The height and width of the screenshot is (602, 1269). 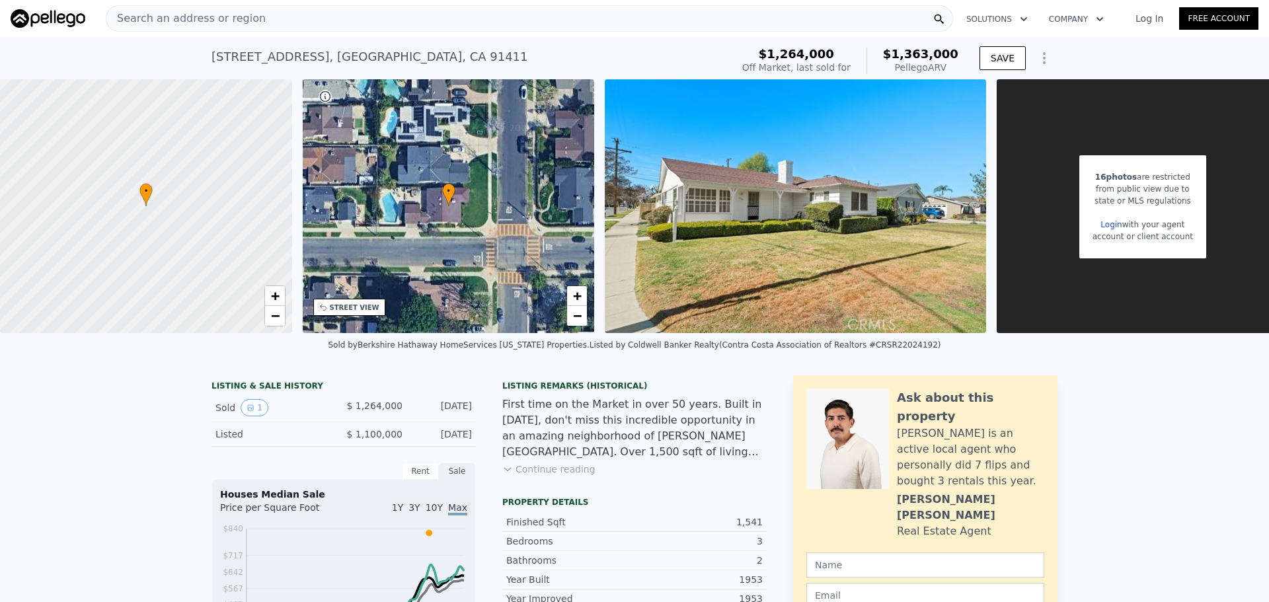 What do you see at coordinates (570, 580) in the screenshot?
I see `div: Year Built` at bounding box center [570, 580].